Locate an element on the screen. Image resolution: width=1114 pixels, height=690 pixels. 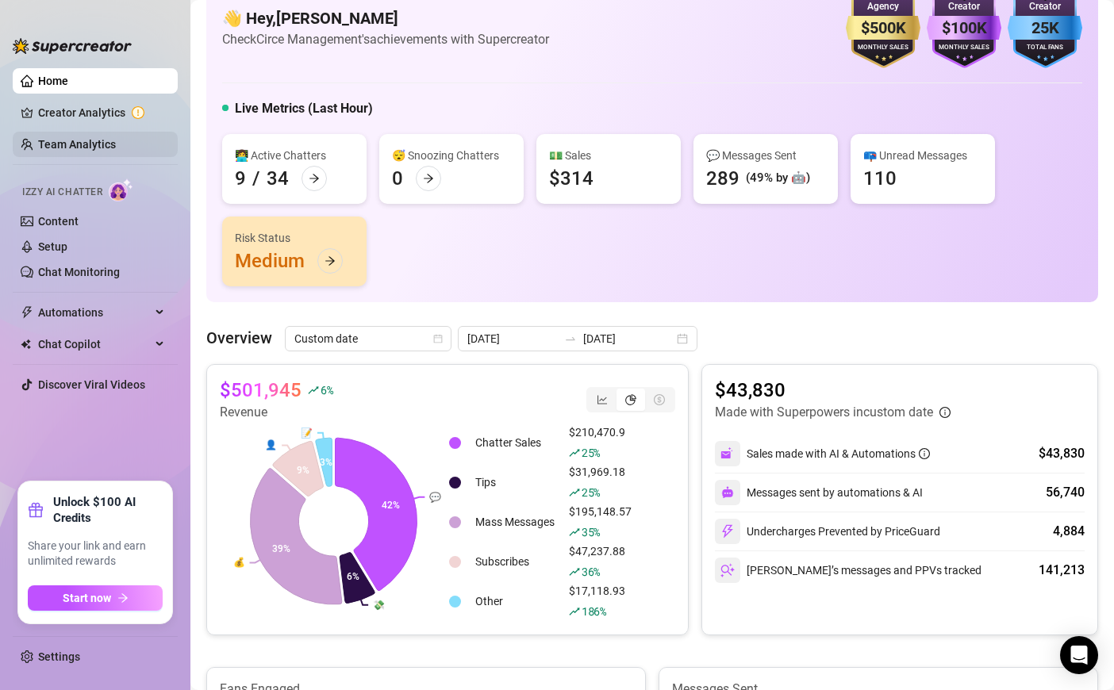
div: 34 is located at coordinates (278, 178).